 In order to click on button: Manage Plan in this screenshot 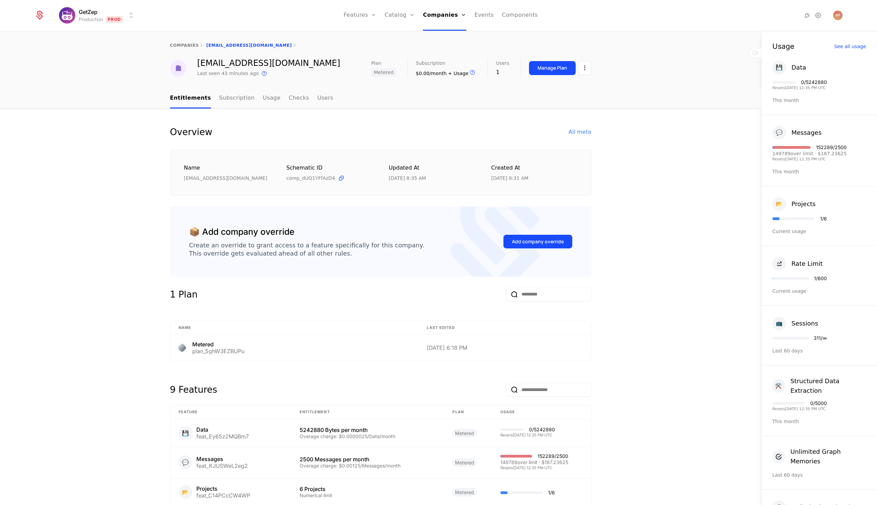, I will do `click(552, 68)`.